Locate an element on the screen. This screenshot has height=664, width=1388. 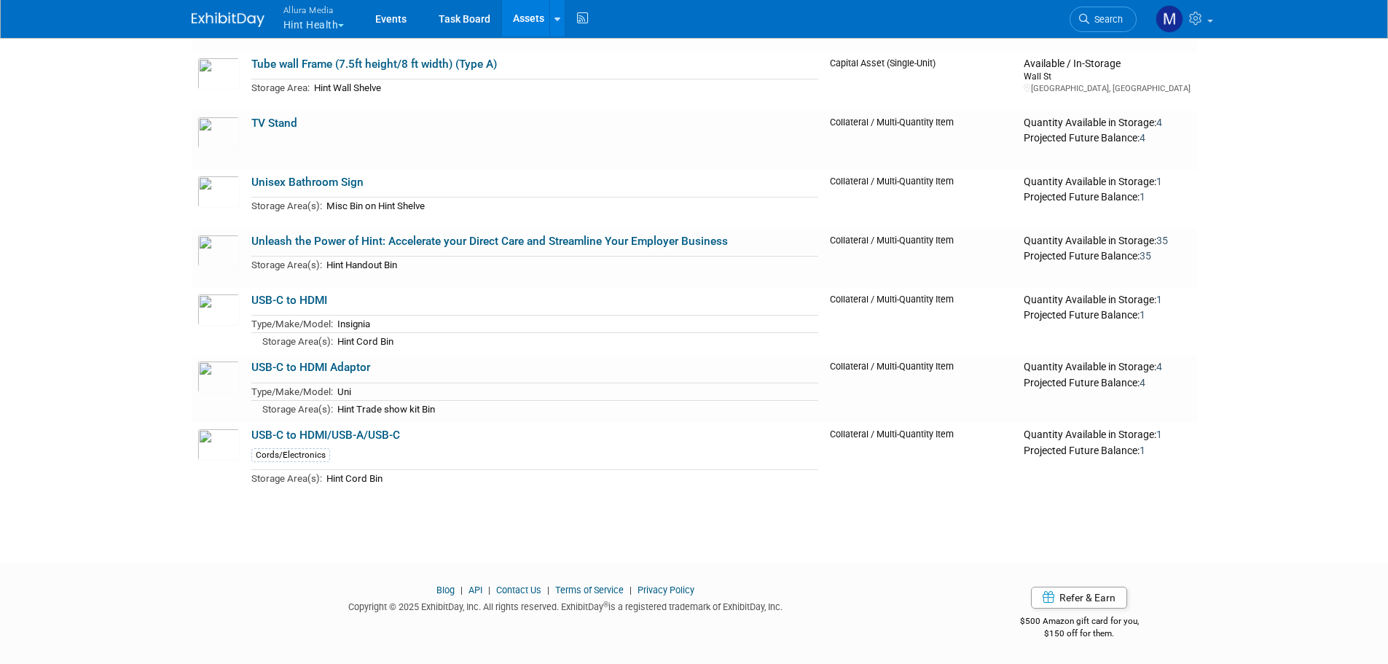
td: Capital Asset (Single-Unit) is located at coordinates (921, 81).